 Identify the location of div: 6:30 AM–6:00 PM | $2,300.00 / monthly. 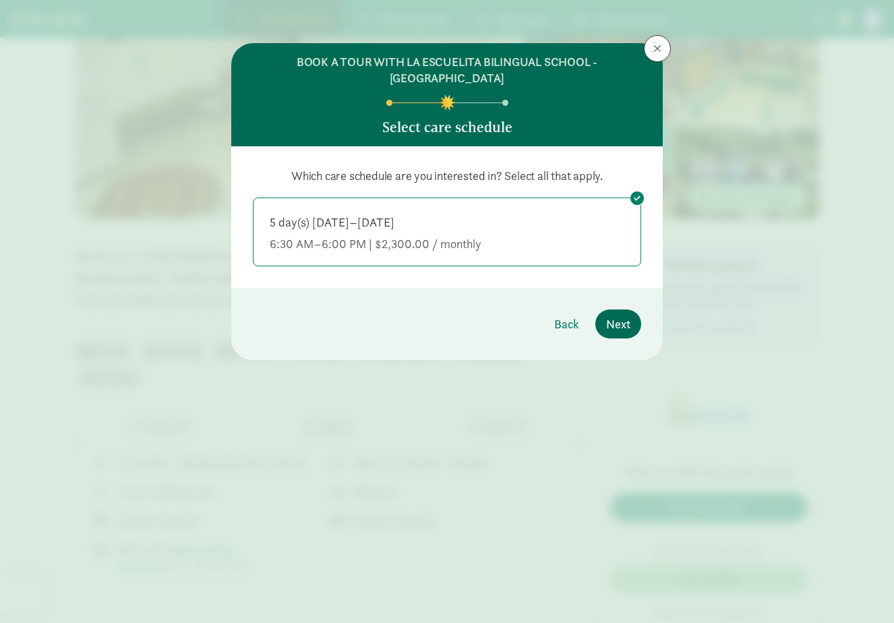
(447, 244).